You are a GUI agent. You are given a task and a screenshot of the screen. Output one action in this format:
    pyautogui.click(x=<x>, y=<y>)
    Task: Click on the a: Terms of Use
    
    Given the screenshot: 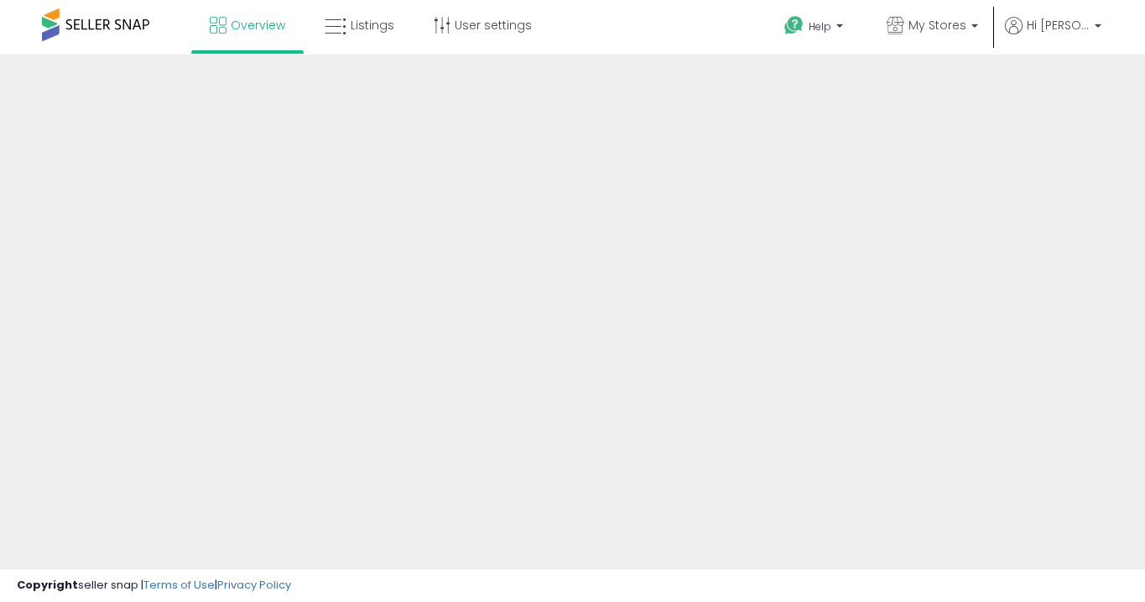 What is the action you would take?
    pyautogui.click(x=179, y=585)
    